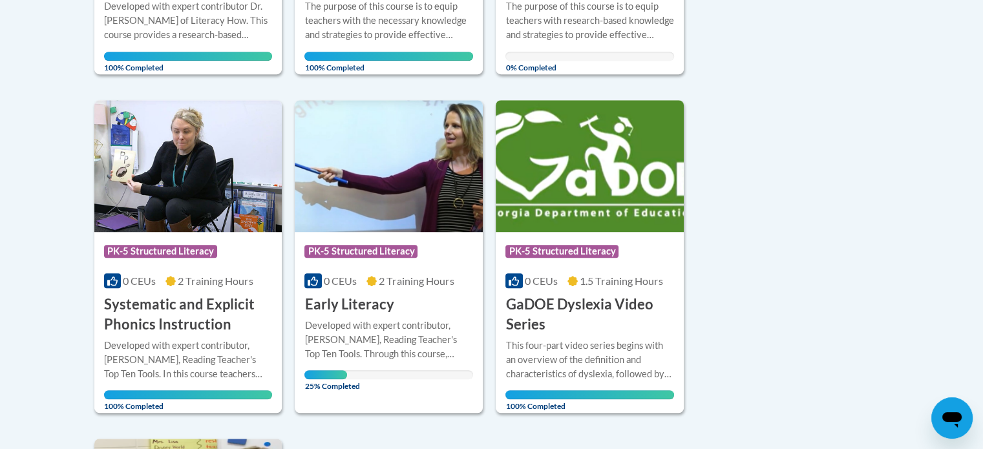  Describe the element at coordinates (388, 257) in the screenshot. I see `a: Course LogoPK-5 Structured Literacy0 CEUs2 Training Hours Early LiteracyDeveloped with expert con...` at that location.